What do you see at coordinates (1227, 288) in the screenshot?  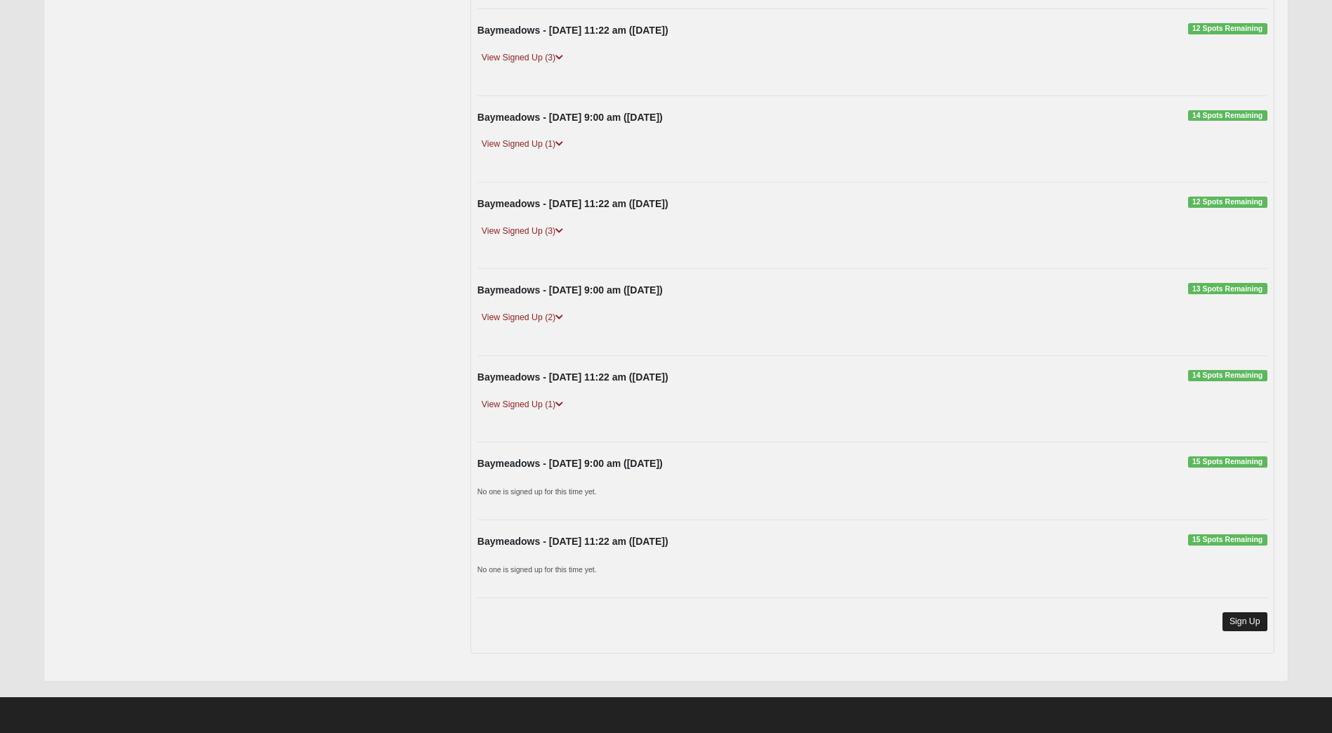 I see `span: 13 Spots Remaining` at bounding box center [1227, 288].